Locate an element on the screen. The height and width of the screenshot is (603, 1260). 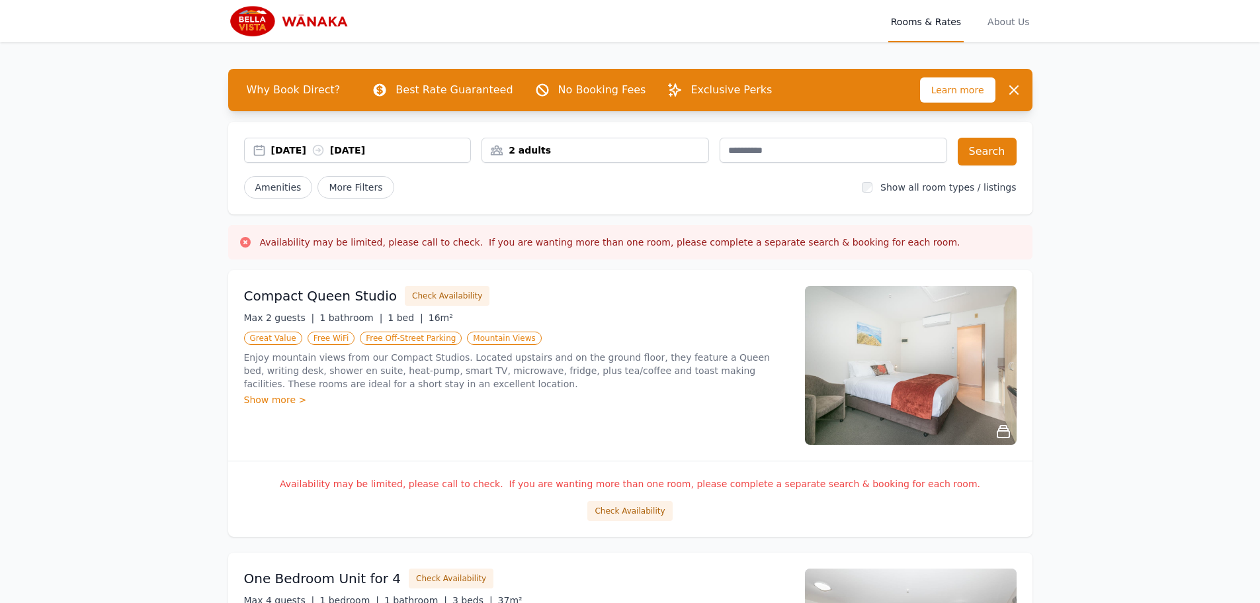
span: Why Book Direct? is located at coordinates (294, 90).